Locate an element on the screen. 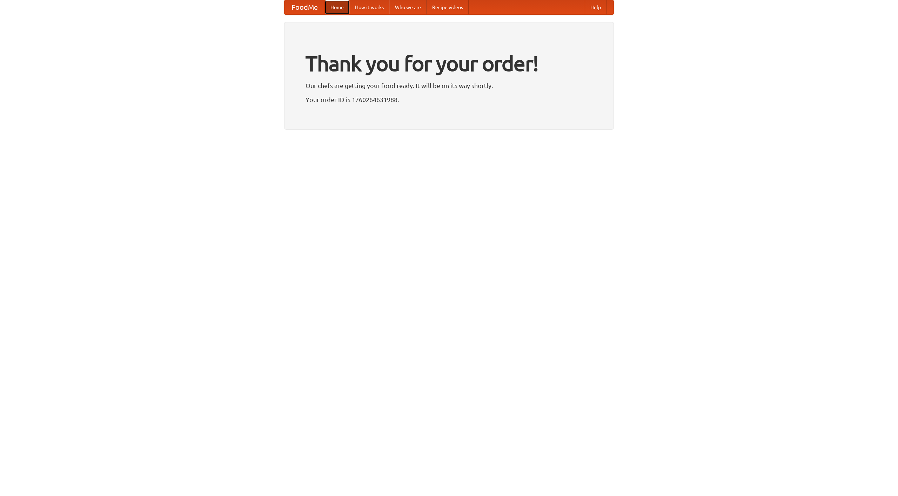 The width and height of the screenshot is (898, 496). h1: Thank you for your order! is located at coordinates (449, 63).